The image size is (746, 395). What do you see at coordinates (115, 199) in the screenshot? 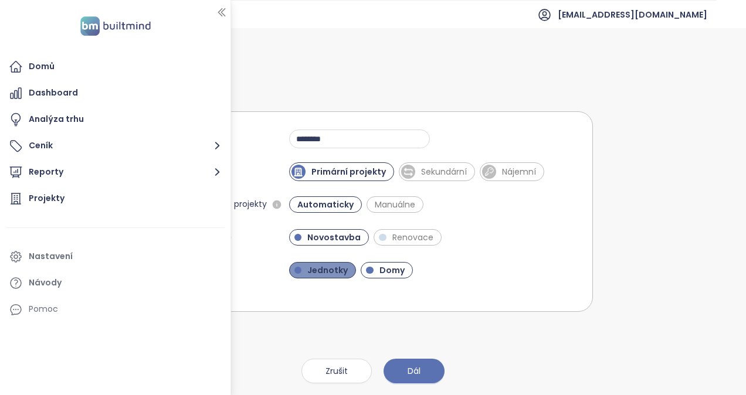
I see `a: Projekty` at bounding box center [115, 199].